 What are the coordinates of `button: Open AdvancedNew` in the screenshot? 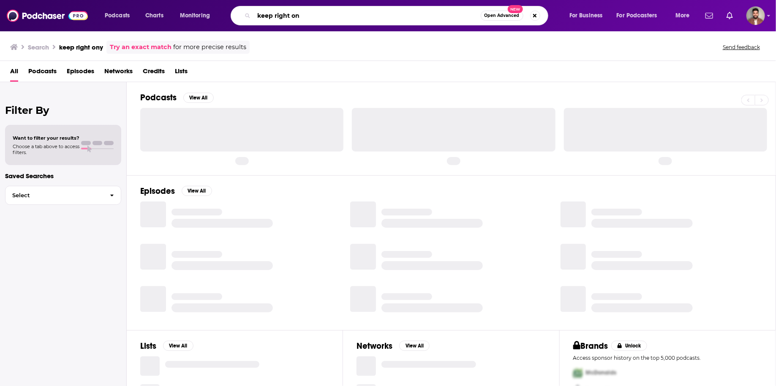 It's located at (502, 16).